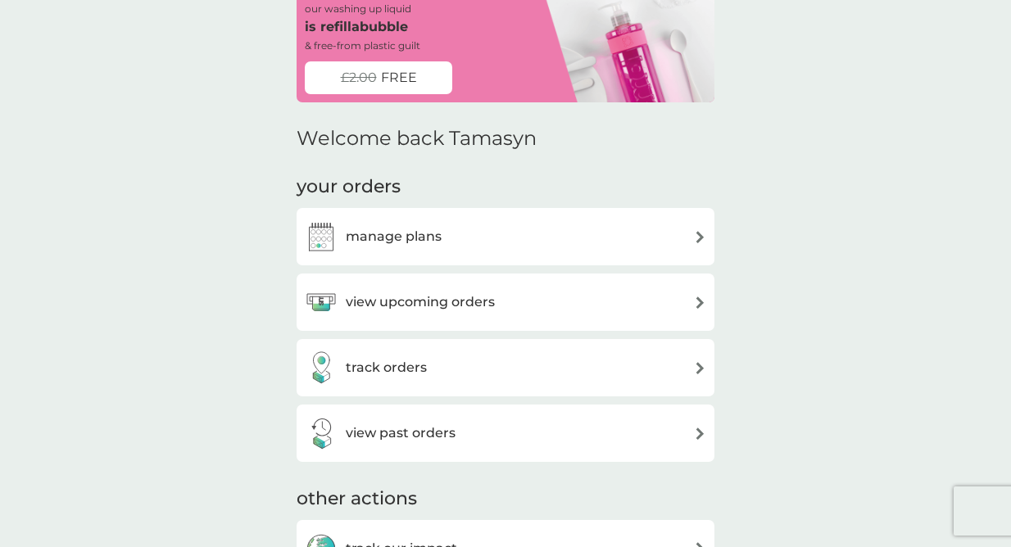  Describe the element at coordinates (356, 27) in the screenshot. I see `p: is refillabubble` at that location.